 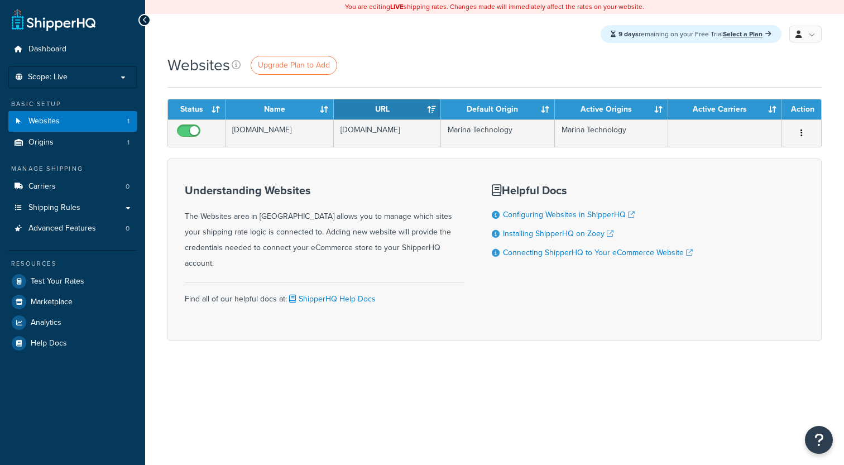 I want to click on li: Websites, so click(x=73, y=121).